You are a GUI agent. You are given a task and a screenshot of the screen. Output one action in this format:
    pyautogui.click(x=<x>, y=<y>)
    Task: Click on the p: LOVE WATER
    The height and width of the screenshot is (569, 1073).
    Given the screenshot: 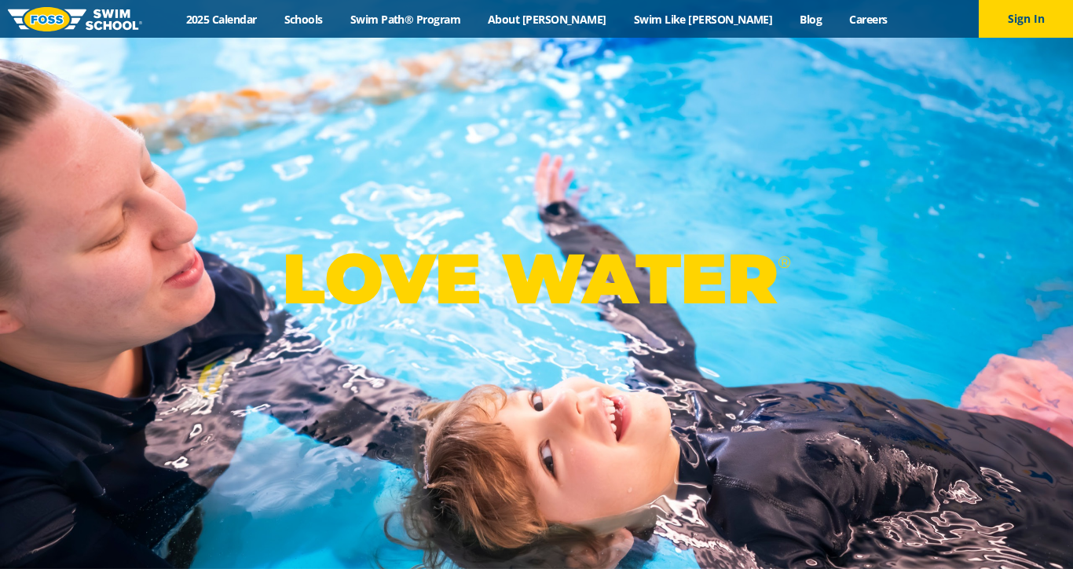 What is the action you would take?
    pyautogui.click(x=536, y=278)
    